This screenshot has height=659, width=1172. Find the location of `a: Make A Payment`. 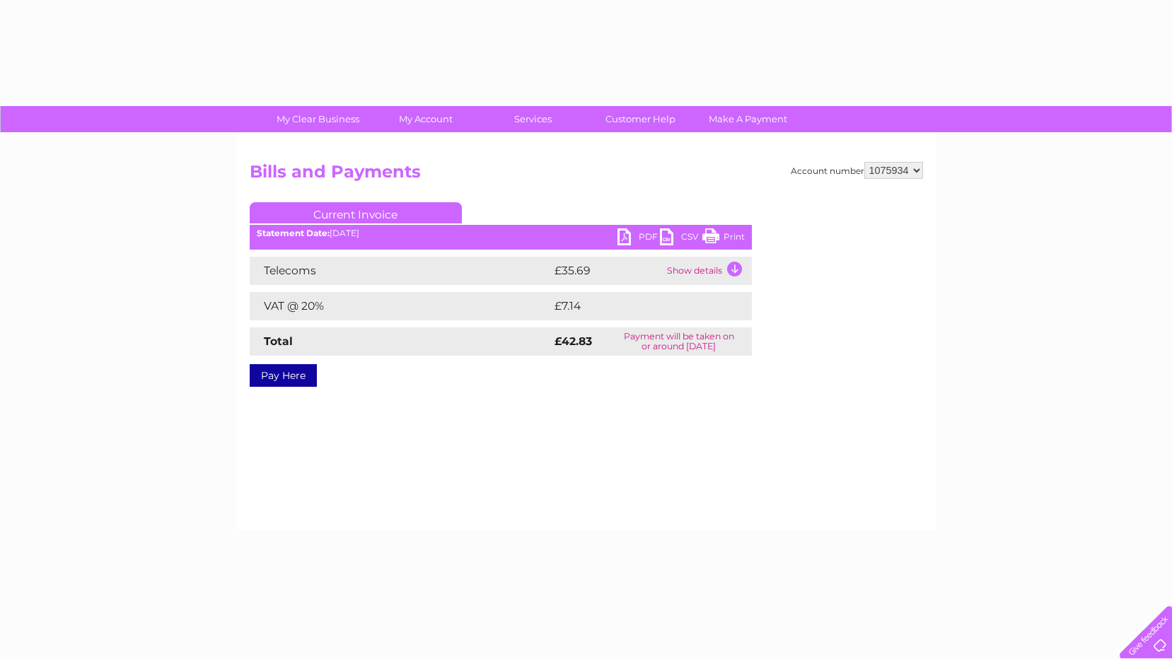

a: Make A Payment is located at coordinates (748, 119).